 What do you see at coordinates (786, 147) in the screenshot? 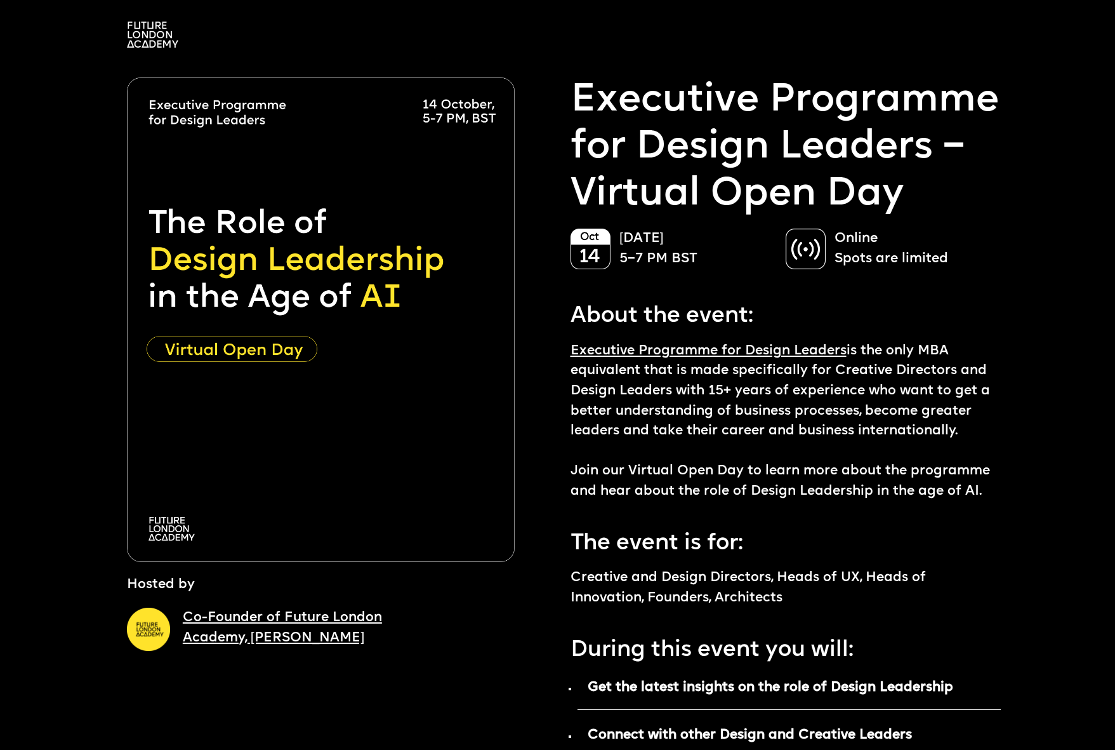
I see `p: Executive Programme for Design Leaders – Virtual Open Day` at bounding box center [786, 147].